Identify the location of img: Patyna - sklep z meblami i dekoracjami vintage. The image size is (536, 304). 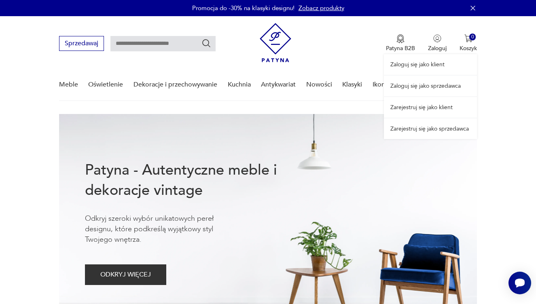
(275, 42).